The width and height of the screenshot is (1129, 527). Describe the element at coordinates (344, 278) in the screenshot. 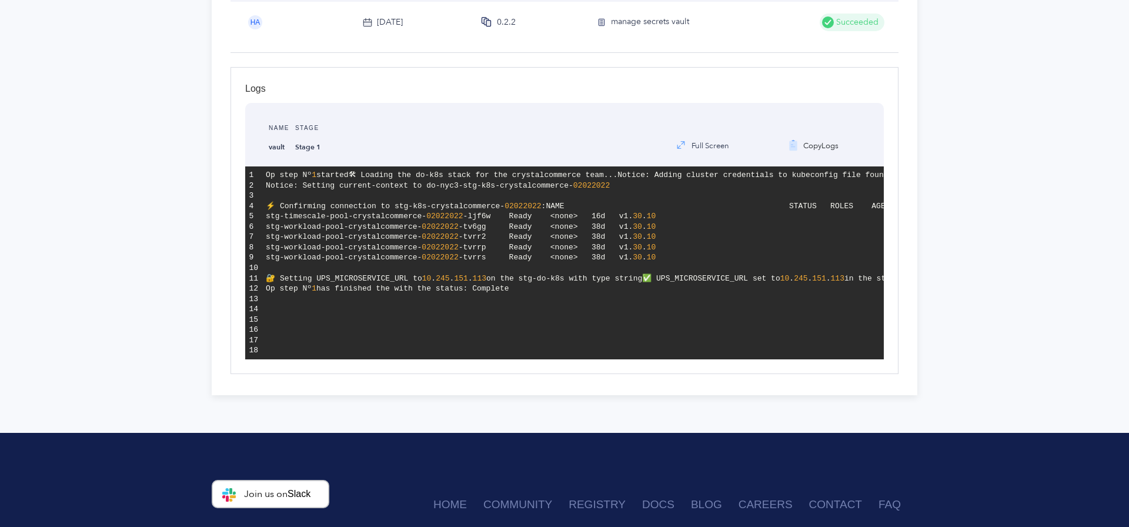

I see `span: 🔐 Setting UPS_MICROSERVICE_URL to` at that location.